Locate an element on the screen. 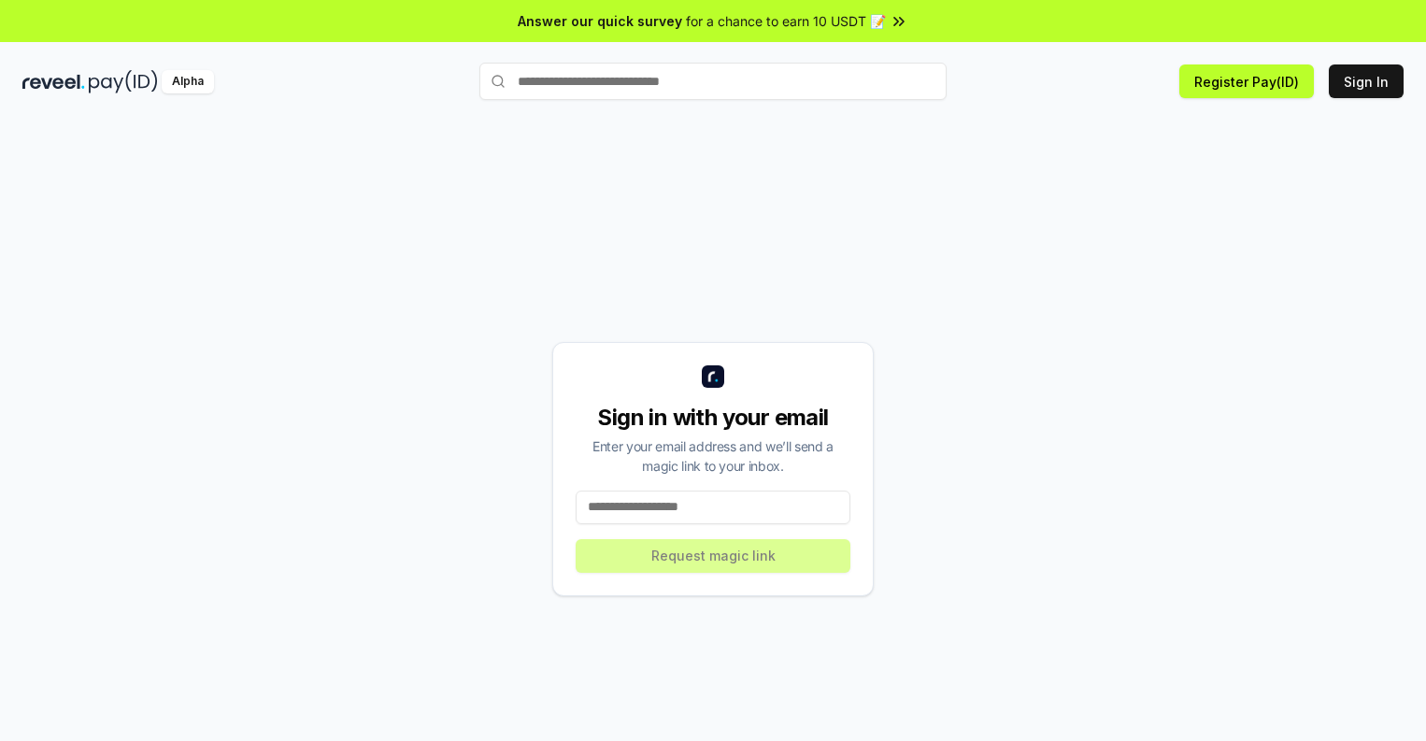  span: for a chance to earn 10 USDT 📝 is located at coordinates (786, 21).